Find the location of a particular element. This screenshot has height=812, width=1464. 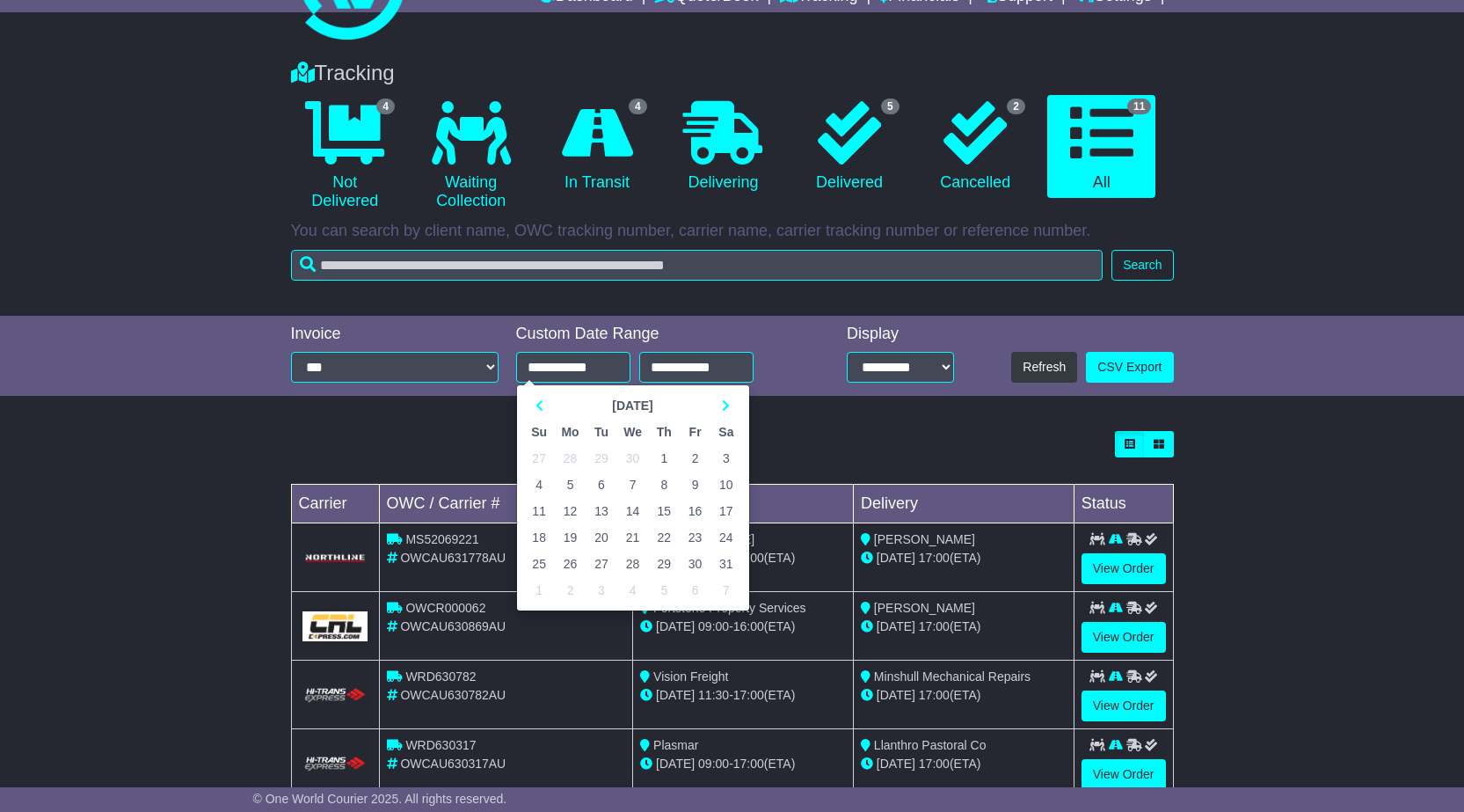

span: 2 is located at coordinates (1016, 106).